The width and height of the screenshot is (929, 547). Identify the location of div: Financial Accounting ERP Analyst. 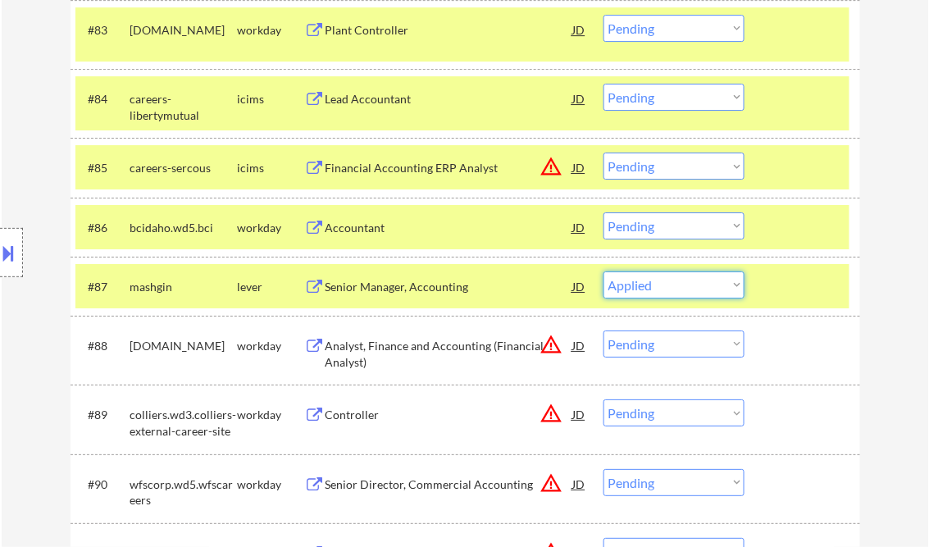
(449, 168).